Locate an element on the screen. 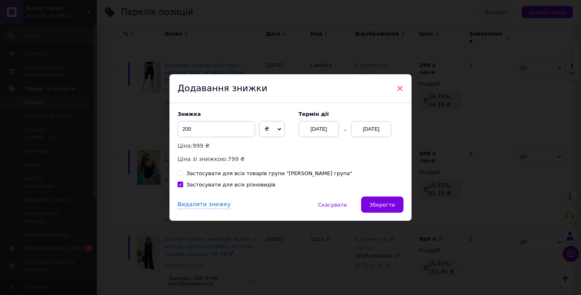 This screenshot has width=581, height=295. span: Знижка is located at coordinates (189, 114).